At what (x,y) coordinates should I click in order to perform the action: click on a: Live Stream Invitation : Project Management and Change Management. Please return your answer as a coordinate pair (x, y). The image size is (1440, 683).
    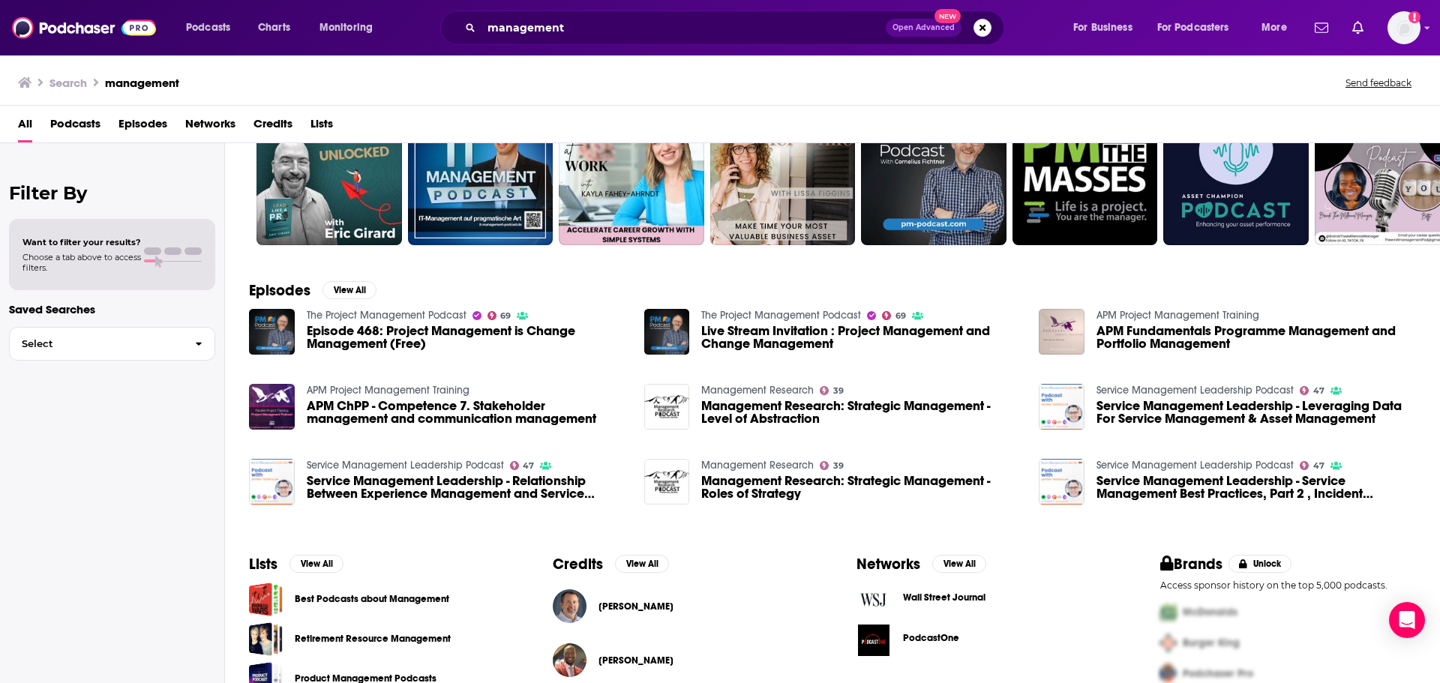
    Looking at the image, I should click on (861, 338).